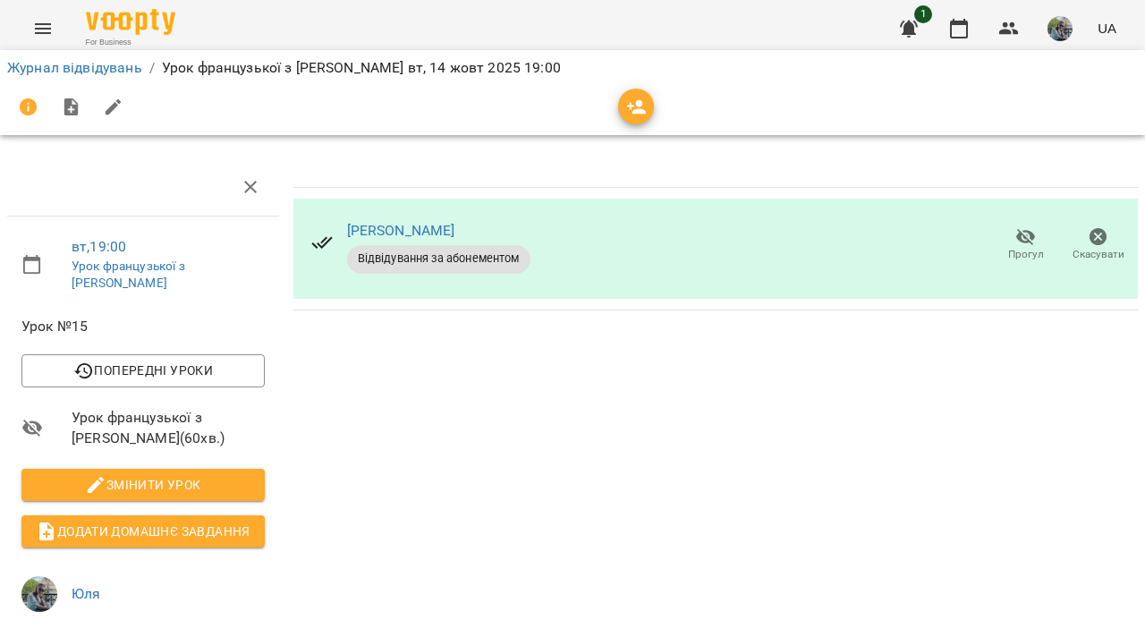  Describe the element at coordinates (572, 68) in the screenshot. I see `nav: breadcrumb` at that location.